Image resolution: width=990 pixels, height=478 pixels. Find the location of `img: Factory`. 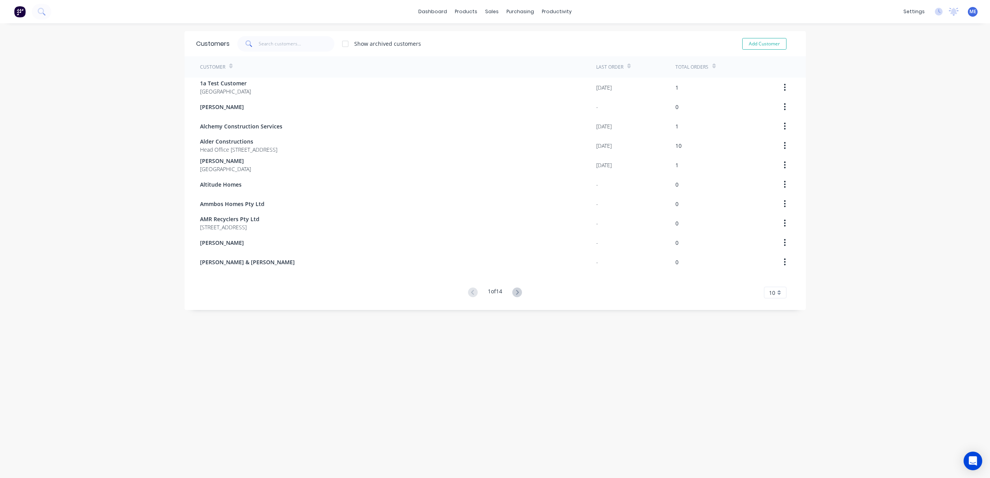

img: Factory is located at coordinates (20, 12).